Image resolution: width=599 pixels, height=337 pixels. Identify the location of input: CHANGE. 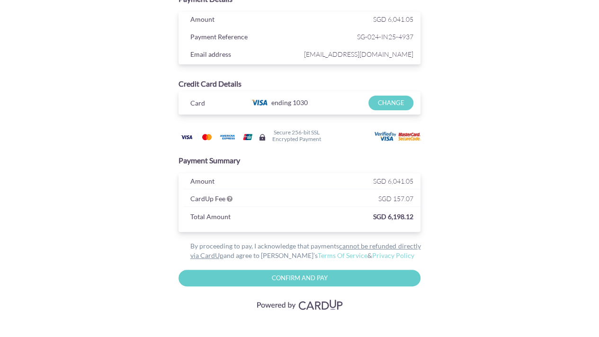
(390, 103).